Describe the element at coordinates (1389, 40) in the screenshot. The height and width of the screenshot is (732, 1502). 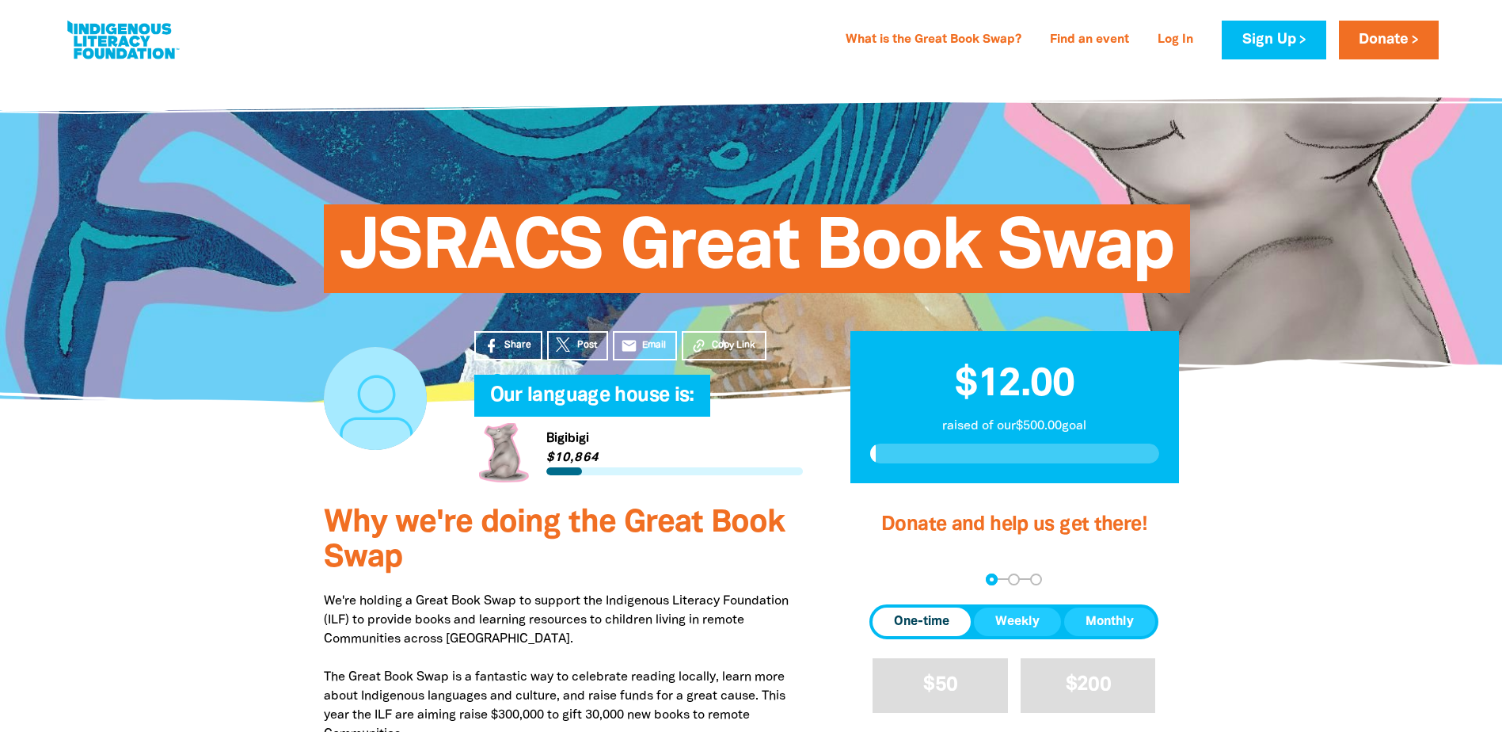
I see `a: Donate` at that location.